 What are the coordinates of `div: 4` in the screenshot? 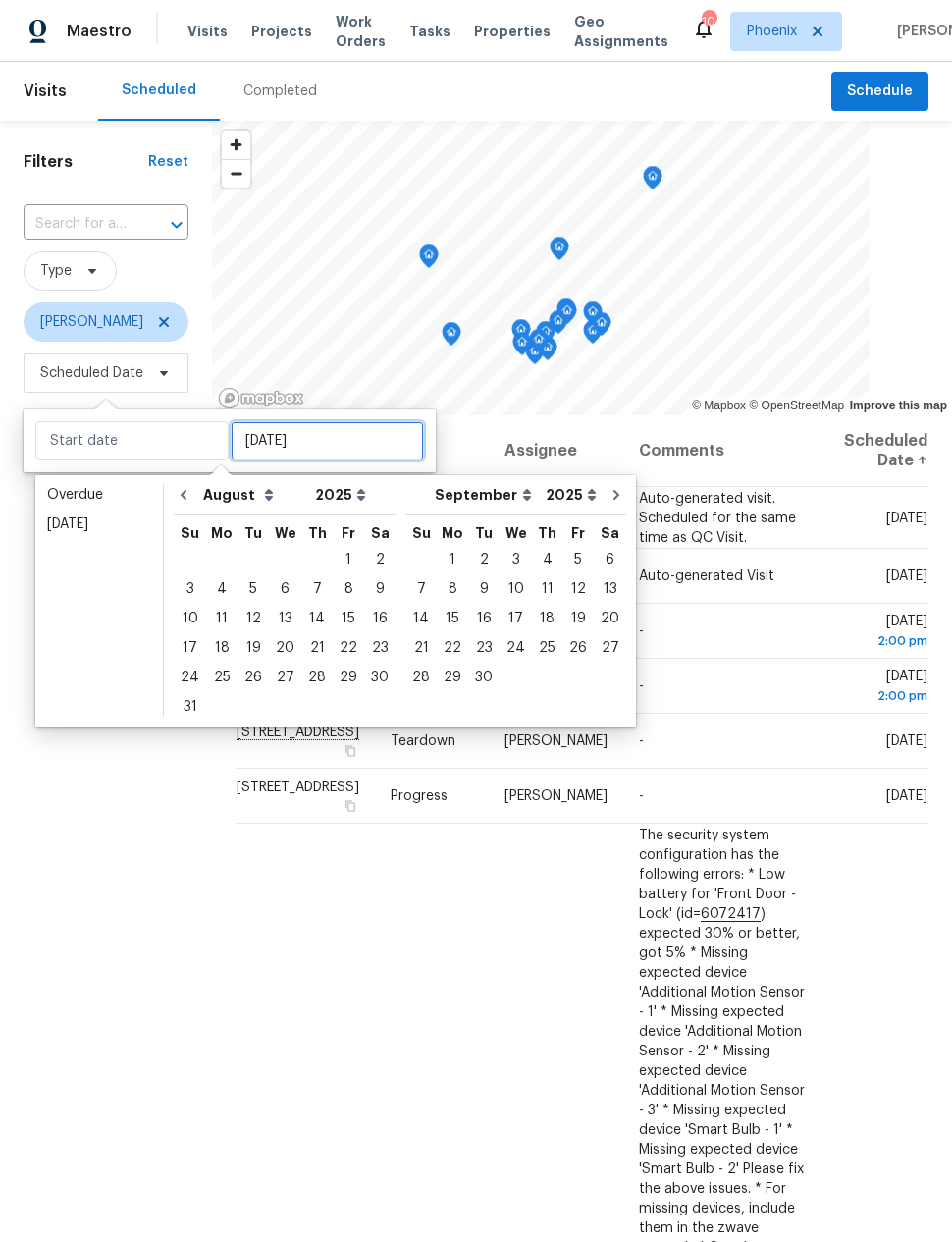 It's located at (546, 559).